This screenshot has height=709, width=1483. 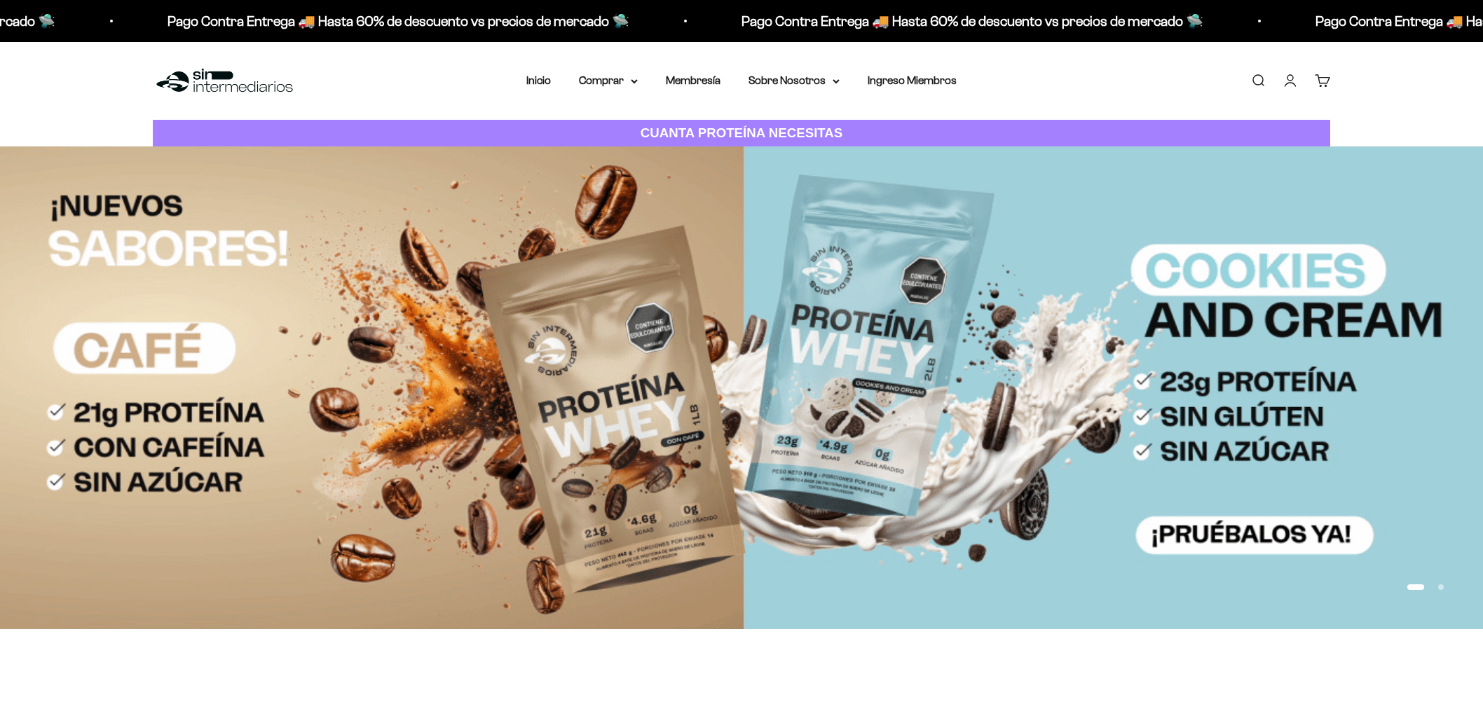 I want to click on a: Membresía, so click(x=693, y=80).